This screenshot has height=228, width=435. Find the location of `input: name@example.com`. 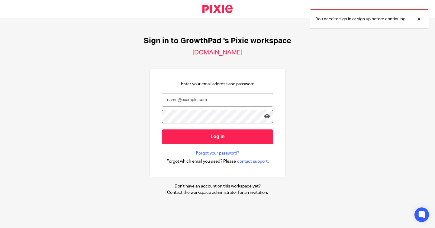

input: name@example.com is located at coordinates (217, 100).